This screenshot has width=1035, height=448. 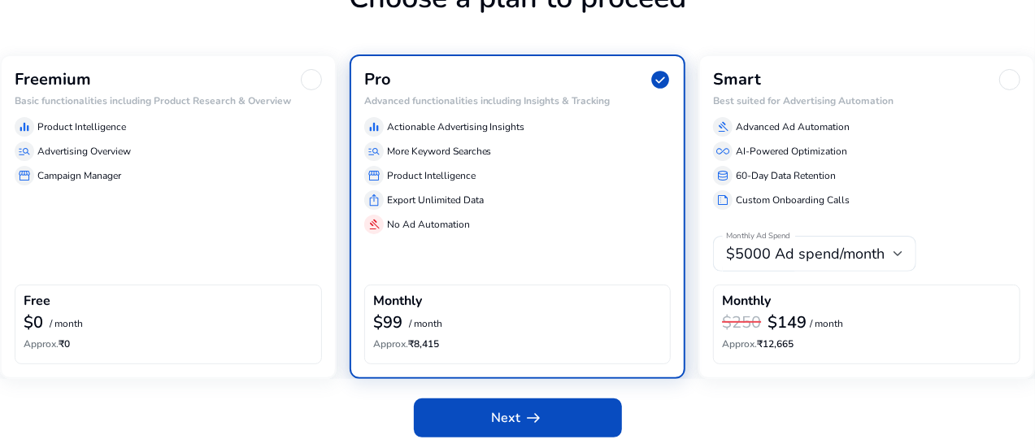 I want to click on span: Next, so click(x=518, y=418).